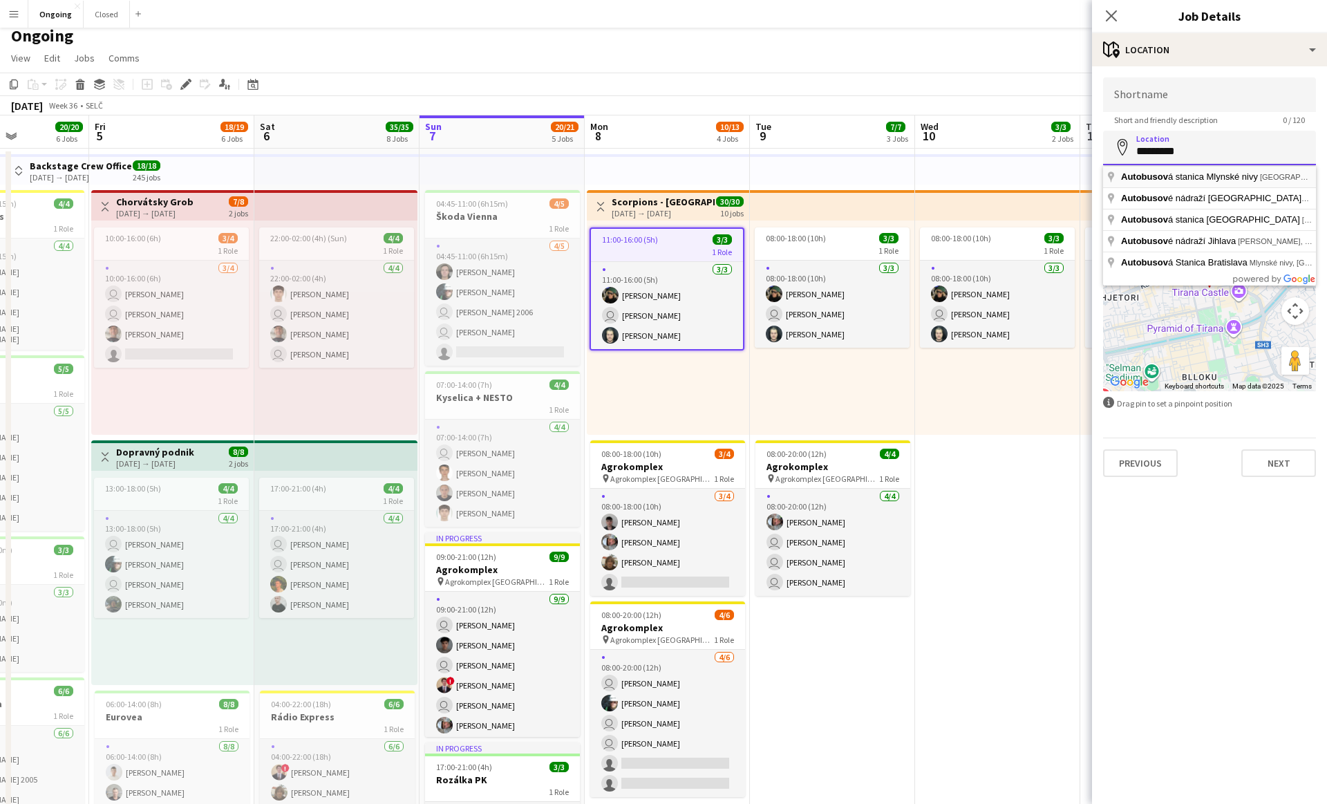 This screenshot has height=804, width=1327. I want to click on div: 2 jobs, so click(238, 212).